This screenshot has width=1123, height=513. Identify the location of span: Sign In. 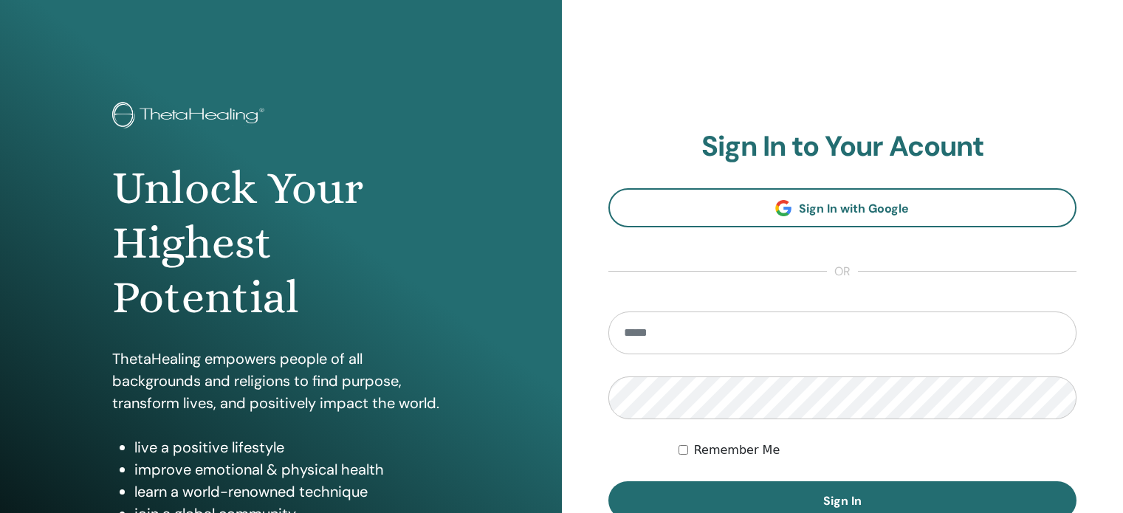
(842, 501).